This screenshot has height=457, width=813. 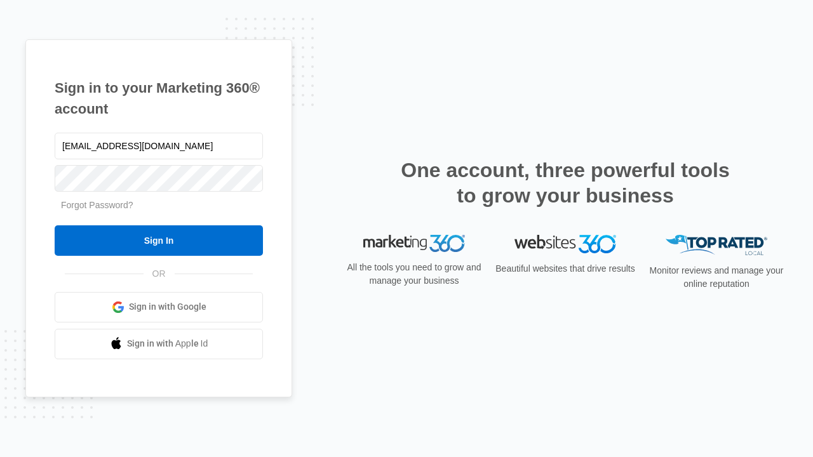 I want to click on p: Monitor reviews and manage your online reputation, so click(x=716, y=277).